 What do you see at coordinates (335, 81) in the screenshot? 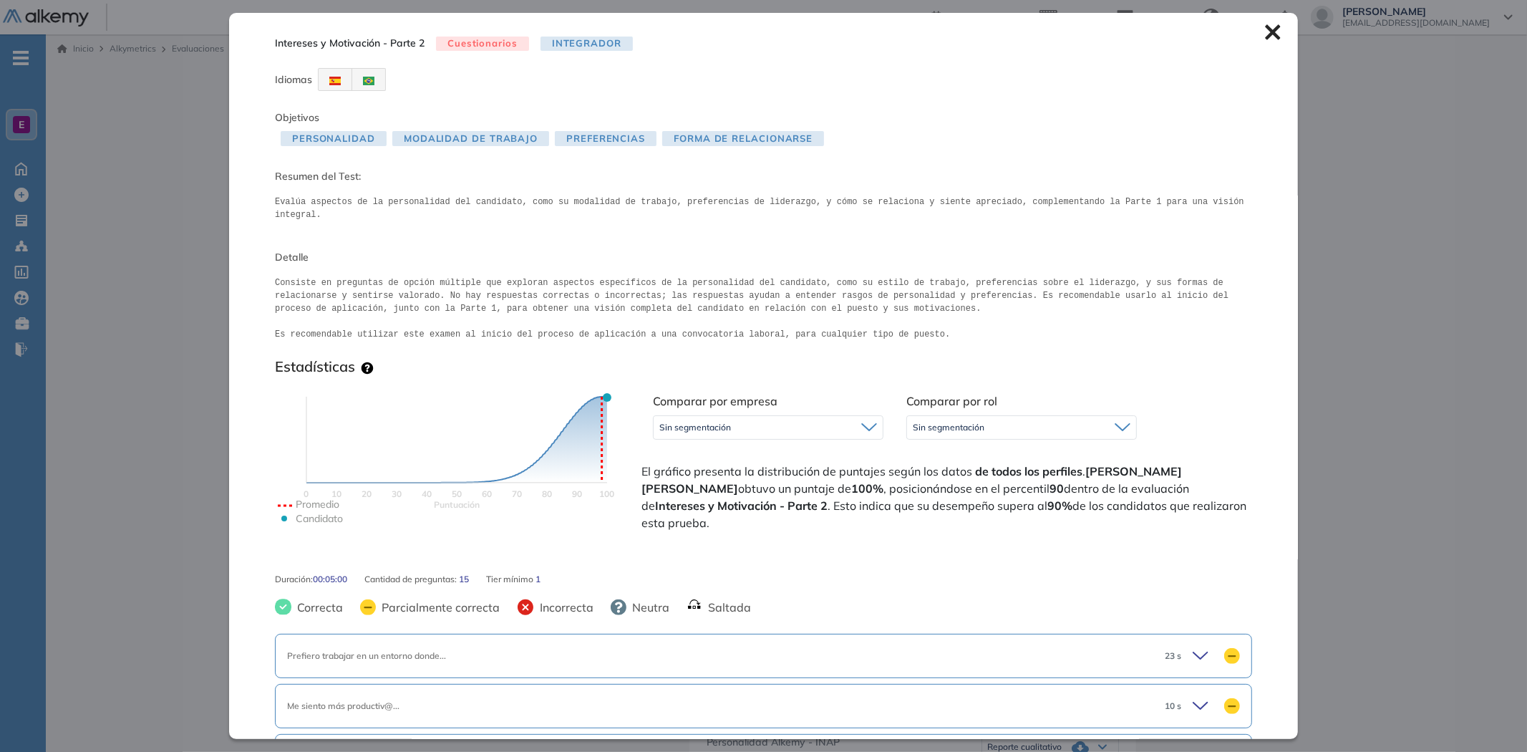
I see `img: ESP` at bounding box center [335, 81].